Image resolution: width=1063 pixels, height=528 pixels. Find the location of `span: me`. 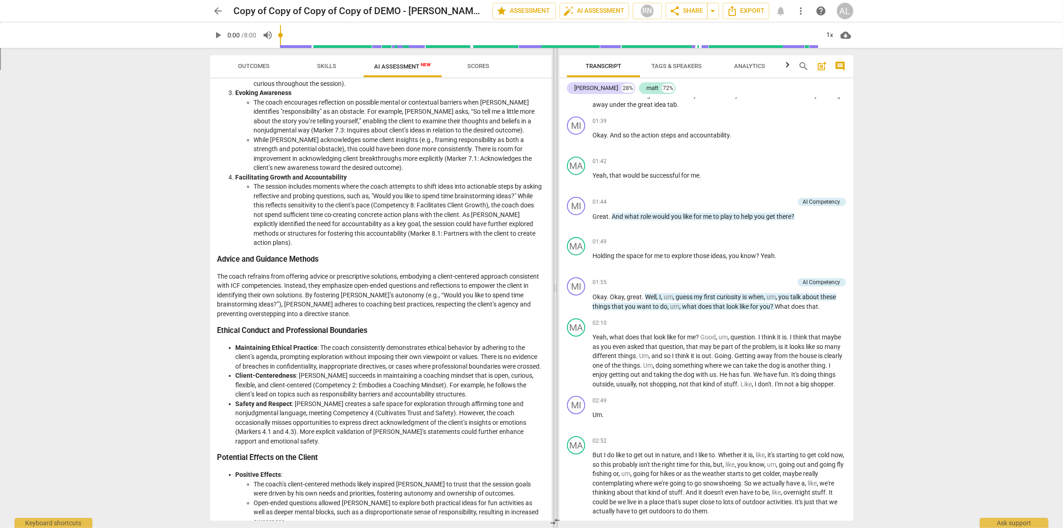

span: me is located at coordinates (691, 337).